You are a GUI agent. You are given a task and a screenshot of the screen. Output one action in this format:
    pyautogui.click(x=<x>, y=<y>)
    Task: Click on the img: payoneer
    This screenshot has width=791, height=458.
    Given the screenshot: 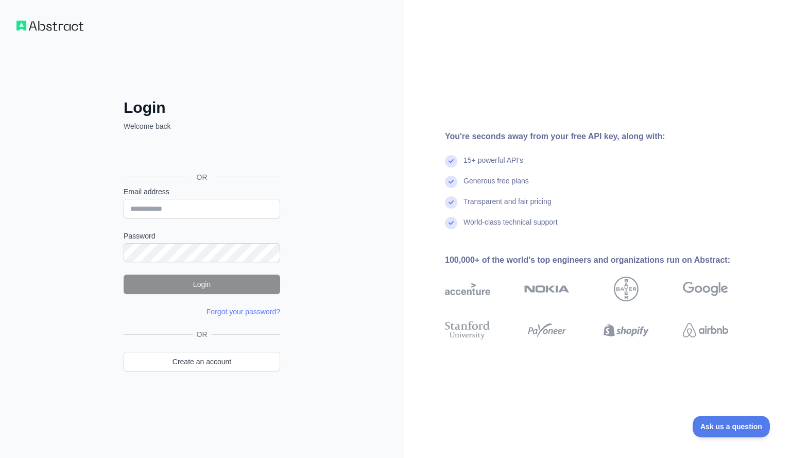 What is the action you would take?
    pyautogui.click(x=547, y=330)
    